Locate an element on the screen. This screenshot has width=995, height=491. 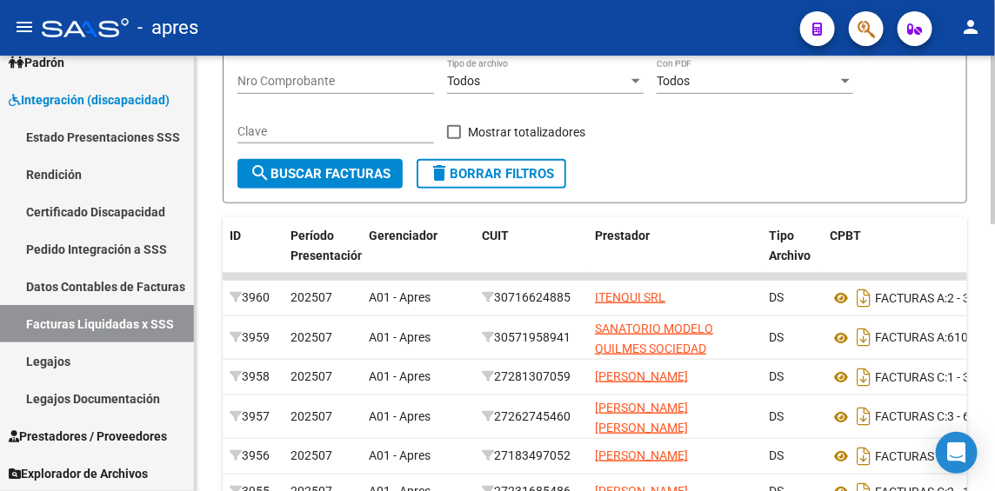
span: SANATORIO MODELO QUILMES SOCIEDAD ANONIMA is located at coordinates (654, 349).